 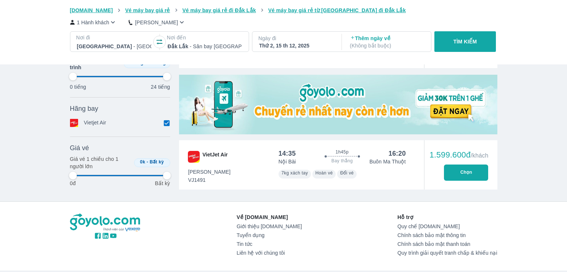 I want to click on p: Thêm ngày về, so click(x=387, y=42).